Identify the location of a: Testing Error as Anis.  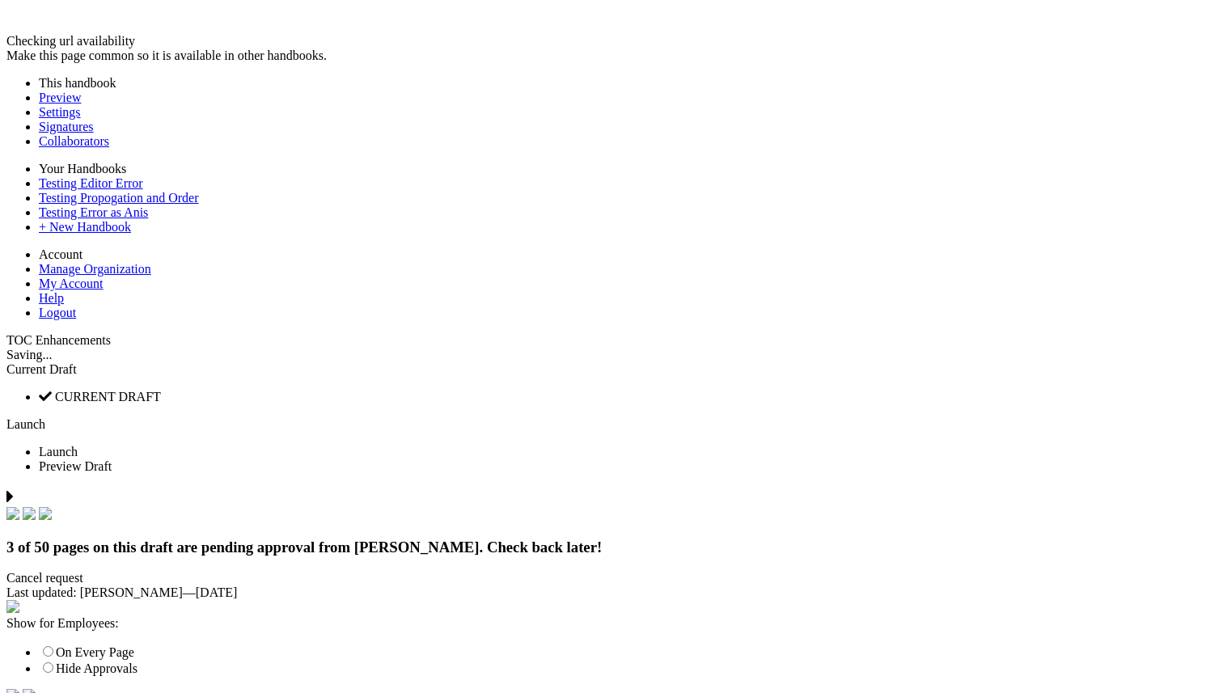
(93, 212).